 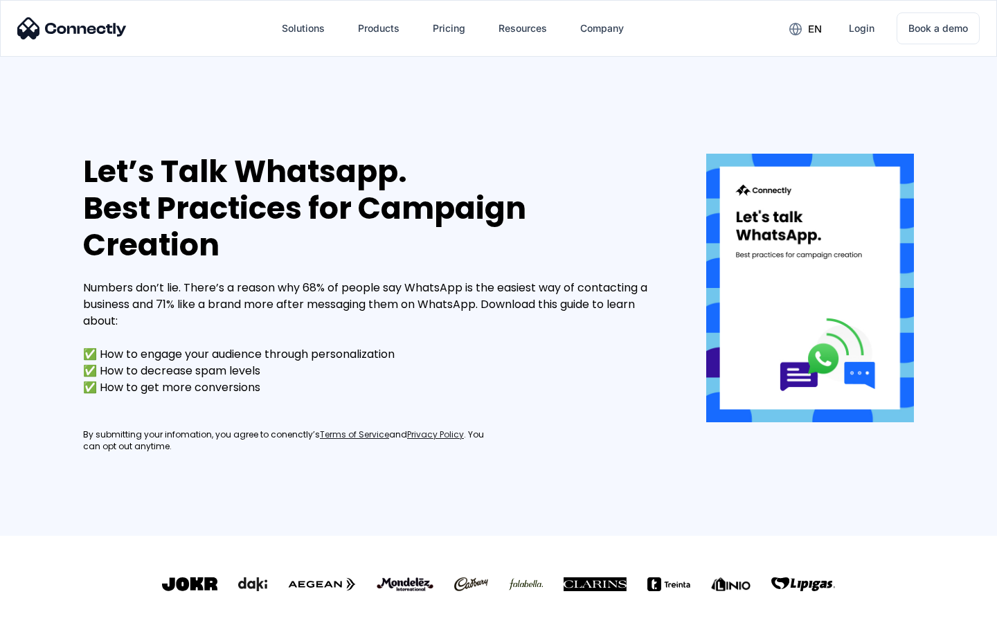 I want to click on div: Solutions, so click(x=303, y=28).